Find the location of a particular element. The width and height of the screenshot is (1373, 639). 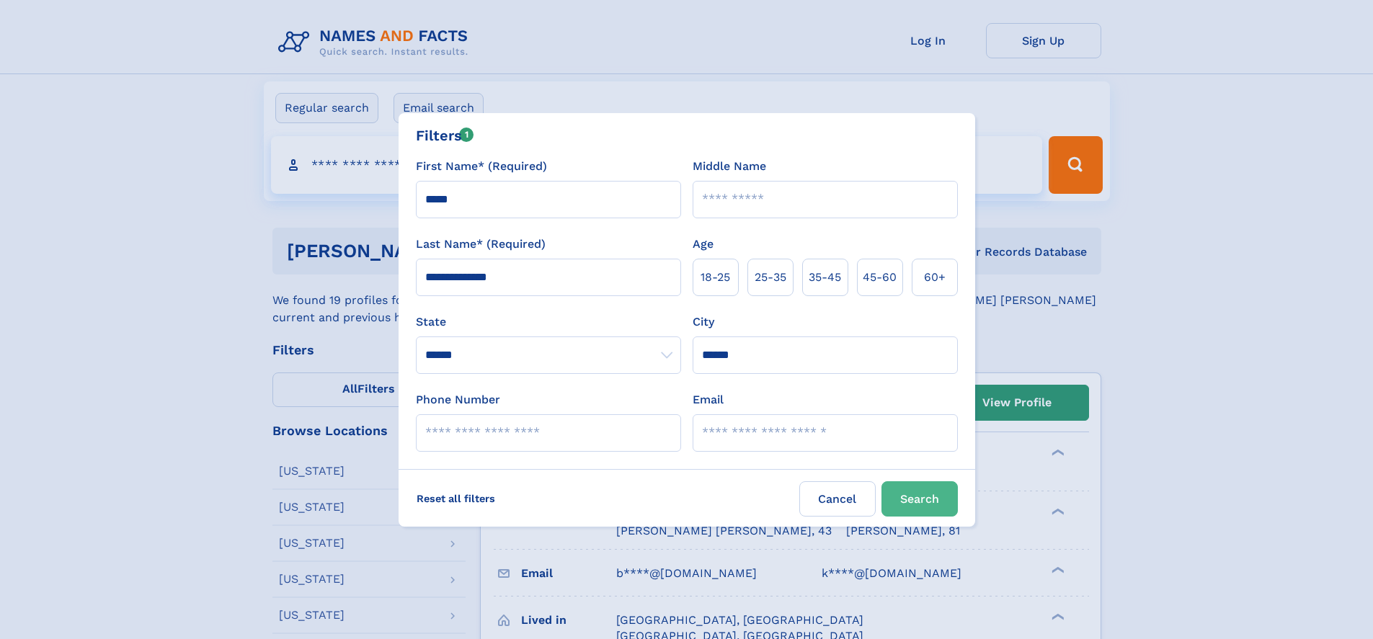

span: 18‑25 is located at coordinates (715, 277).